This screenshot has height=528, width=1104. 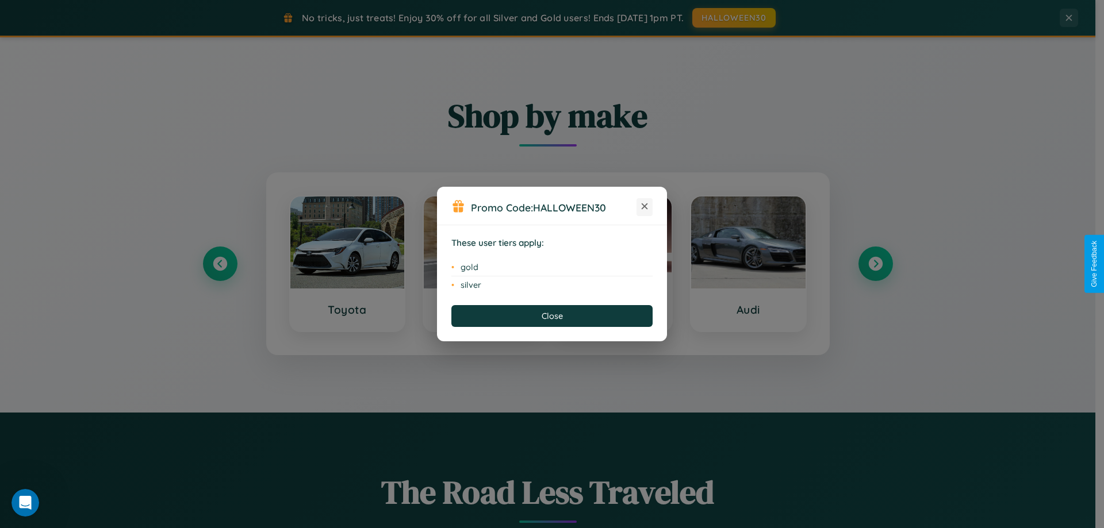 I want to click on b: HALLOWEEN30, so click(x=569, y=208).